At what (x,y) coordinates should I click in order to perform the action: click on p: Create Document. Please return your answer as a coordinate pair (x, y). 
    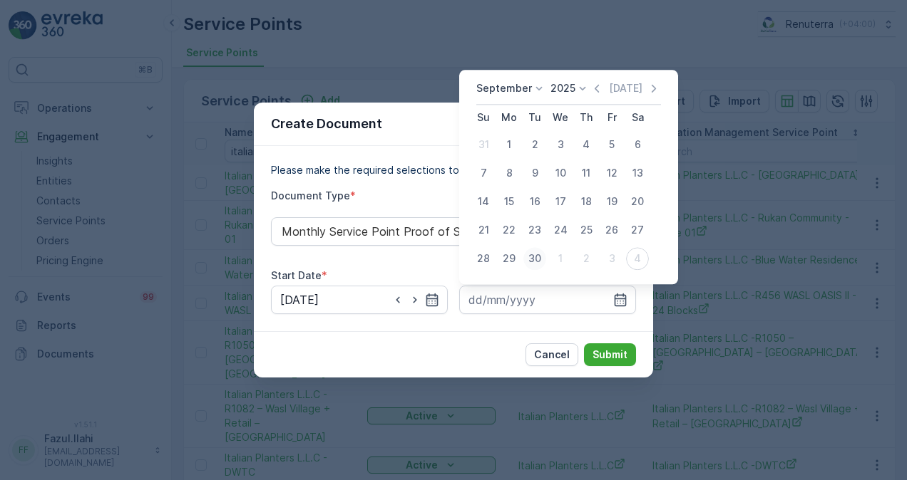
    Looking at the image, I should click on (326, 124).